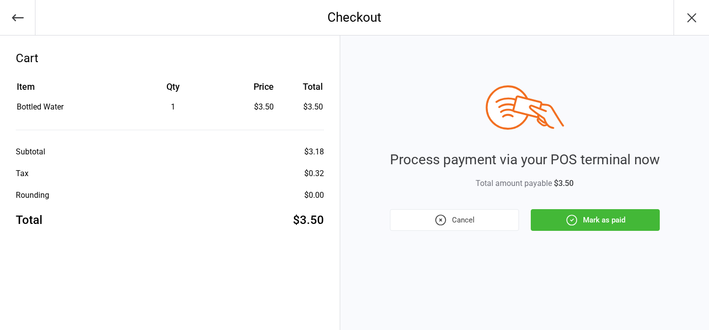 The height and width of the screenshot is (330, 709). What do you see at coordinates (301, 107) in the screenshot?
I see `td: $3.50` at bounding box center [301, 107].